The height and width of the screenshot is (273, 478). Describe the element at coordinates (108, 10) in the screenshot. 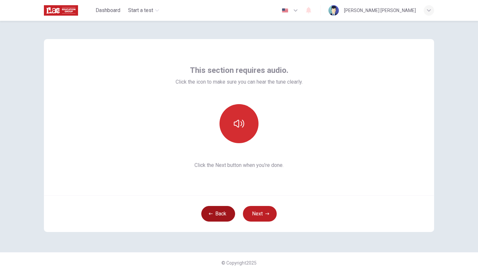

I see `button: Dashboard` at that location.